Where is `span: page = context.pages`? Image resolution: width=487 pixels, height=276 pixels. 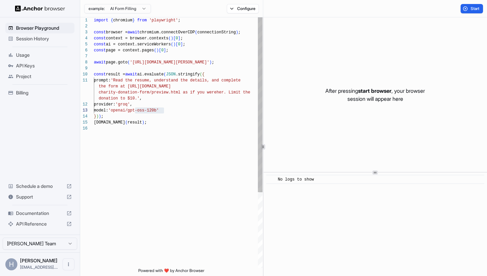 span: page = context.pages is located at coordinates (130, 50).